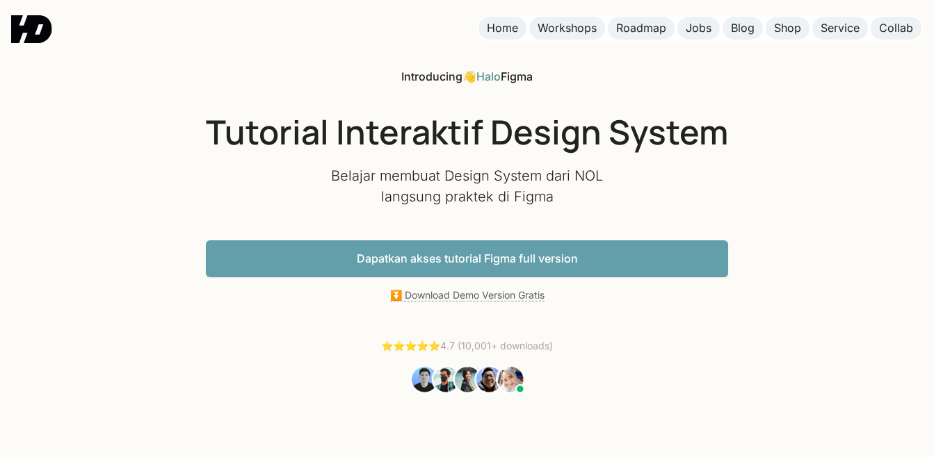  What do you see at coordinates (840, 28) in the screenshot?
I see `a: Service` at bounding box center [840, 28].